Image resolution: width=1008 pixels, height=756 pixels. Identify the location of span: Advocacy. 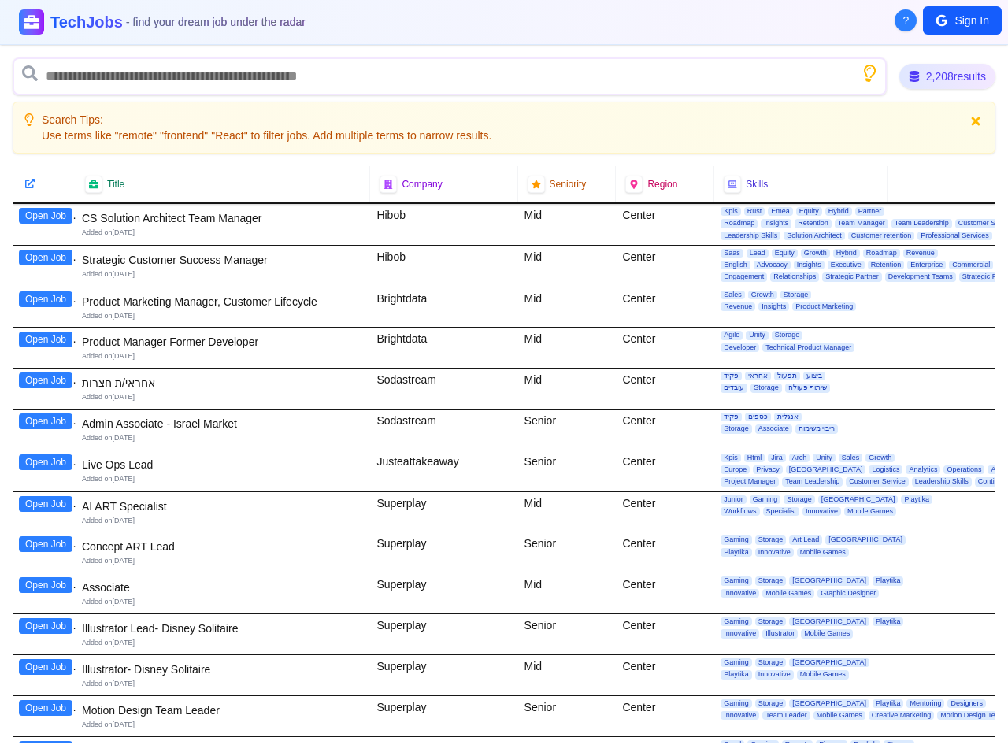
(772, 265).